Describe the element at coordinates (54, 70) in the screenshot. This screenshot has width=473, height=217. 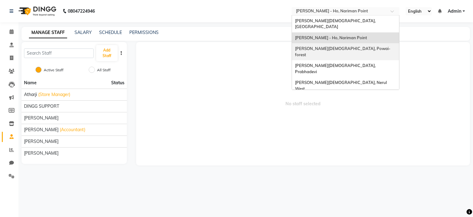
I see `label: Active Staff` at that location.